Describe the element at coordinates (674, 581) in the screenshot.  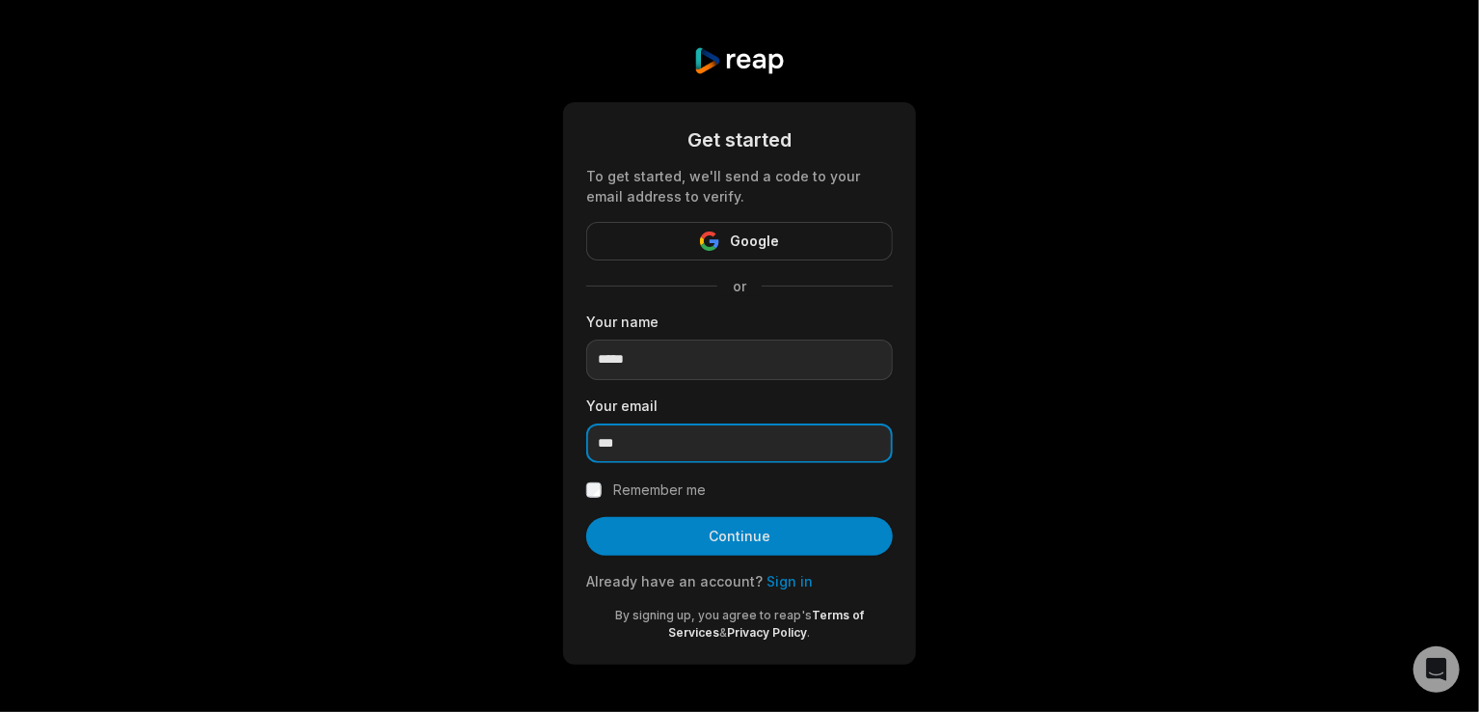
I see `span: Already have an account?` at that location.